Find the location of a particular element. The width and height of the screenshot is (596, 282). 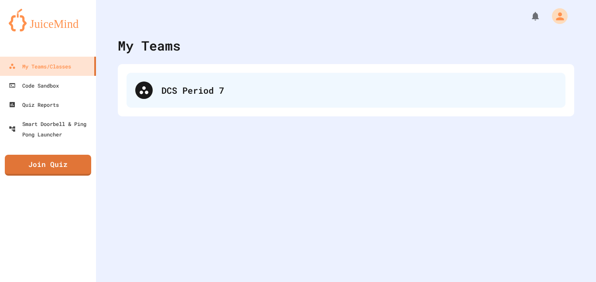

div: My Account is located at coordinates (557, 16).